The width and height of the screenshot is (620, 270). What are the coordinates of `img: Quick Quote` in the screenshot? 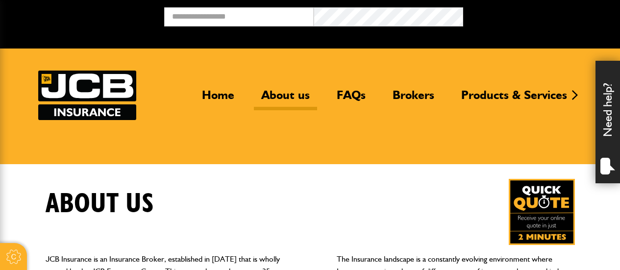 It's located at (542, 212).